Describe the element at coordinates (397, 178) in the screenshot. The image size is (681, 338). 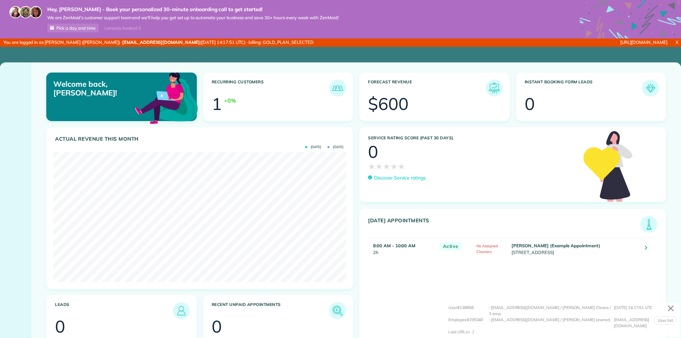
I see `a: Discover Service ratings` at that location.